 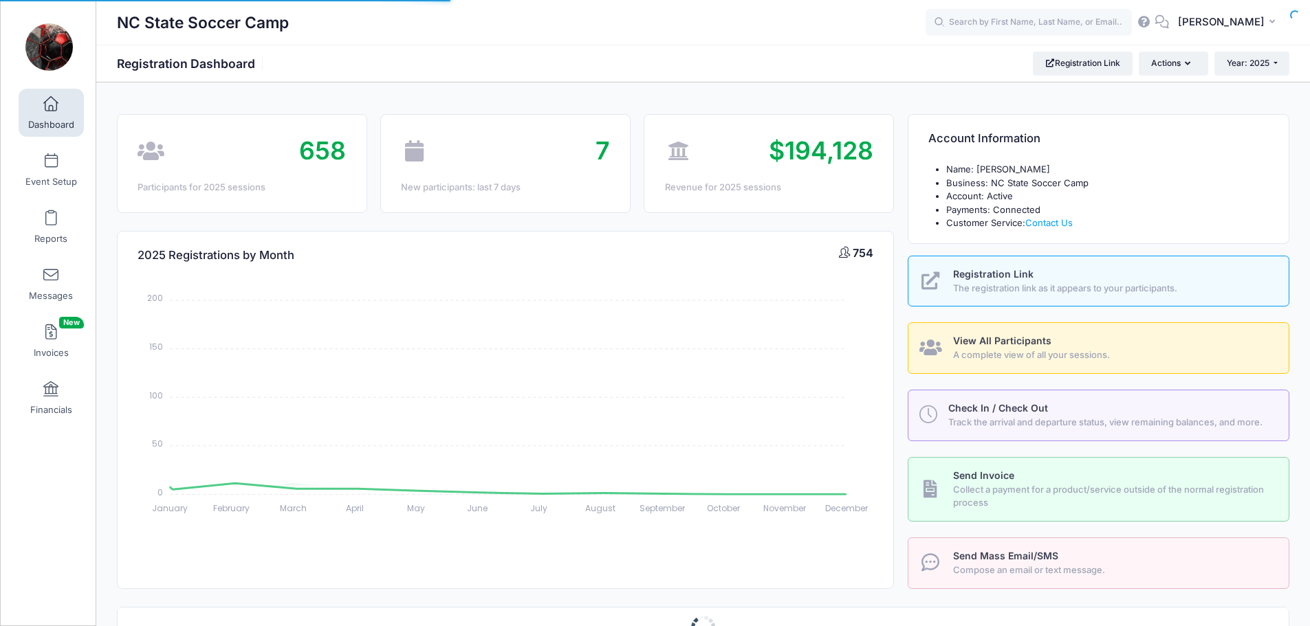 I want to click on span: Compose an email or text message., so click(x=1113, y=571).